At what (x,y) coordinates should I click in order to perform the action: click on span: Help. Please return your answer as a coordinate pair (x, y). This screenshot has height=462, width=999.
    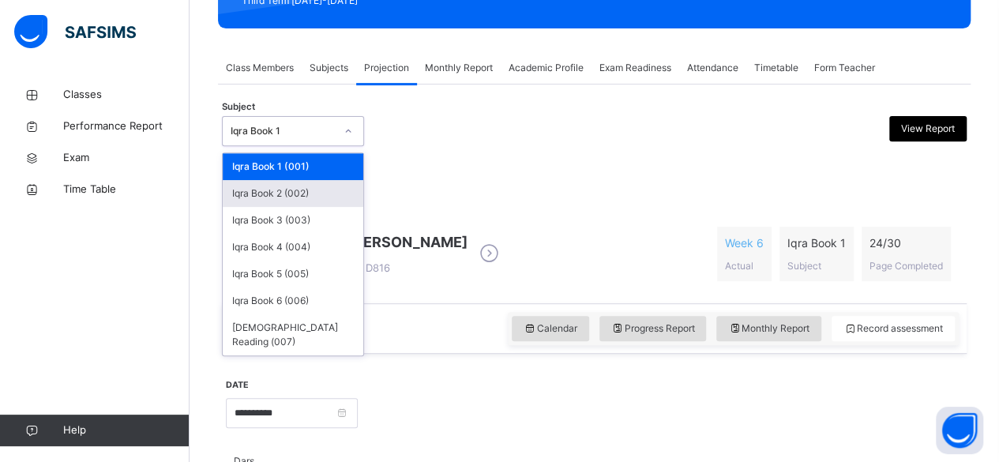
    Looking at the image, I should click on (126, 430).